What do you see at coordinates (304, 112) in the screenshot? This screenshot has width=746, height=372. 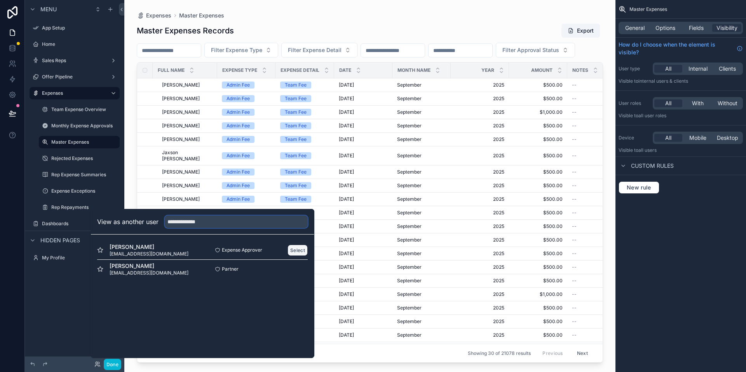 I see `a: Team Fee` at bounding box center [304, 112].